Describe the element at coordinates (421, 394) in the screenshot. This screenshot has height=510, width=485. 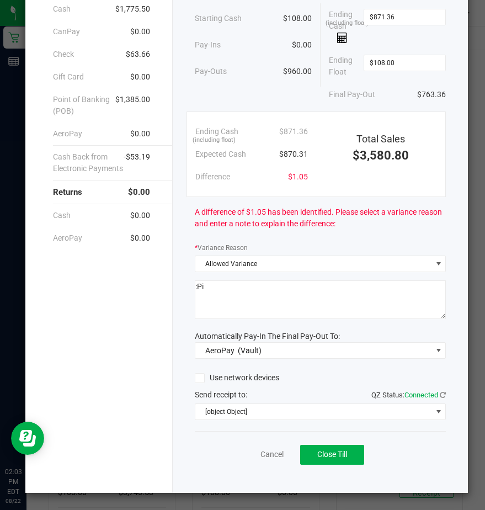
I see `span: Connected` at that location.